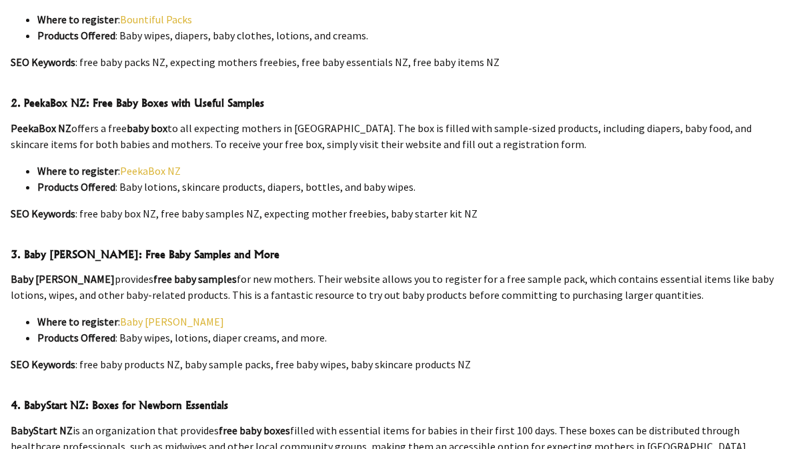  Describe the element at coordinates (147, 128) in the screenshot. I see `strong: baby box` at that location.